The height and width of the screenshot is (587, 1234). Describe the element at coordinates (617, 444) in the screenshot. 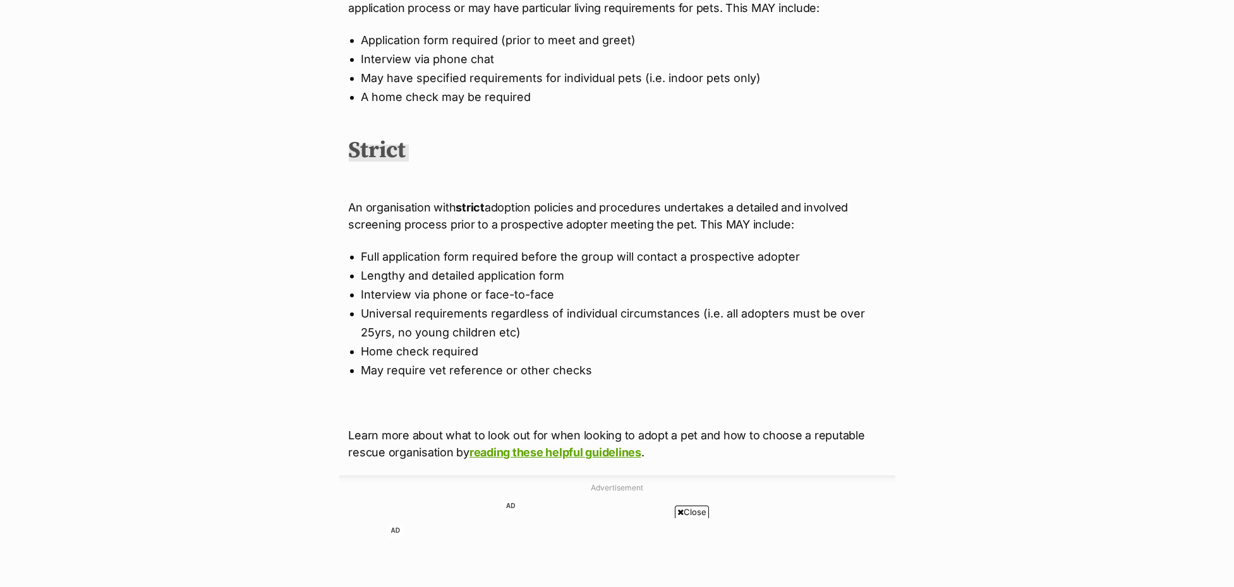

I see `p: Learn more about what to look out for when looking to adopt a pet and how to choose a reputable r...` at that location.